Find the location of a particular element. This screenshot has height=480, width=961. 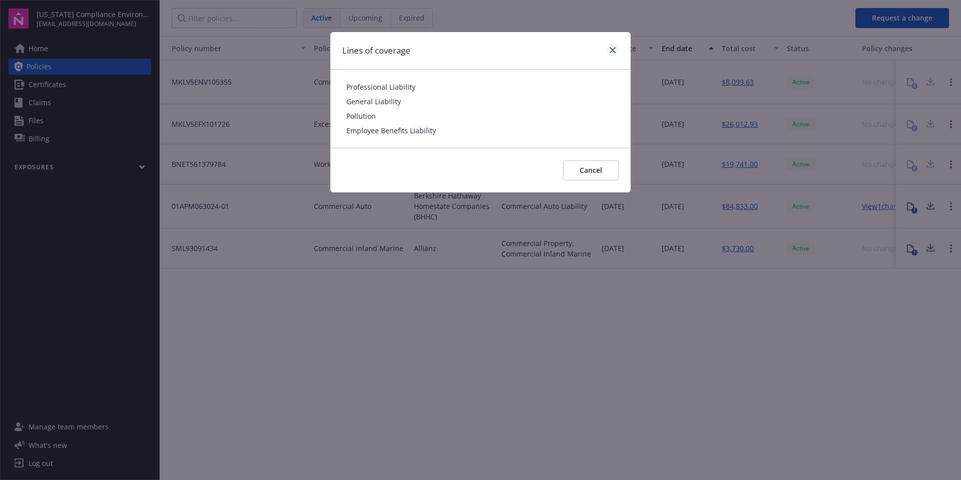

button: Cancel is located at coordinates (591, 170).